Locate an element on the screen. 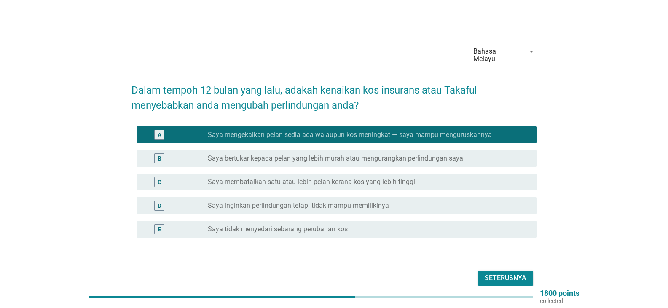 This screenshot has width=668, height=308. p: collected is located at coordinates (560, 301).